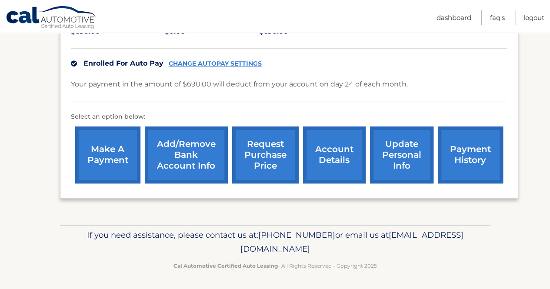 The height and width of the screenshot is (289, 550). Describe the element at coordinates (498, 17) in the screenshot. I see `a: FAQ's` at that location.